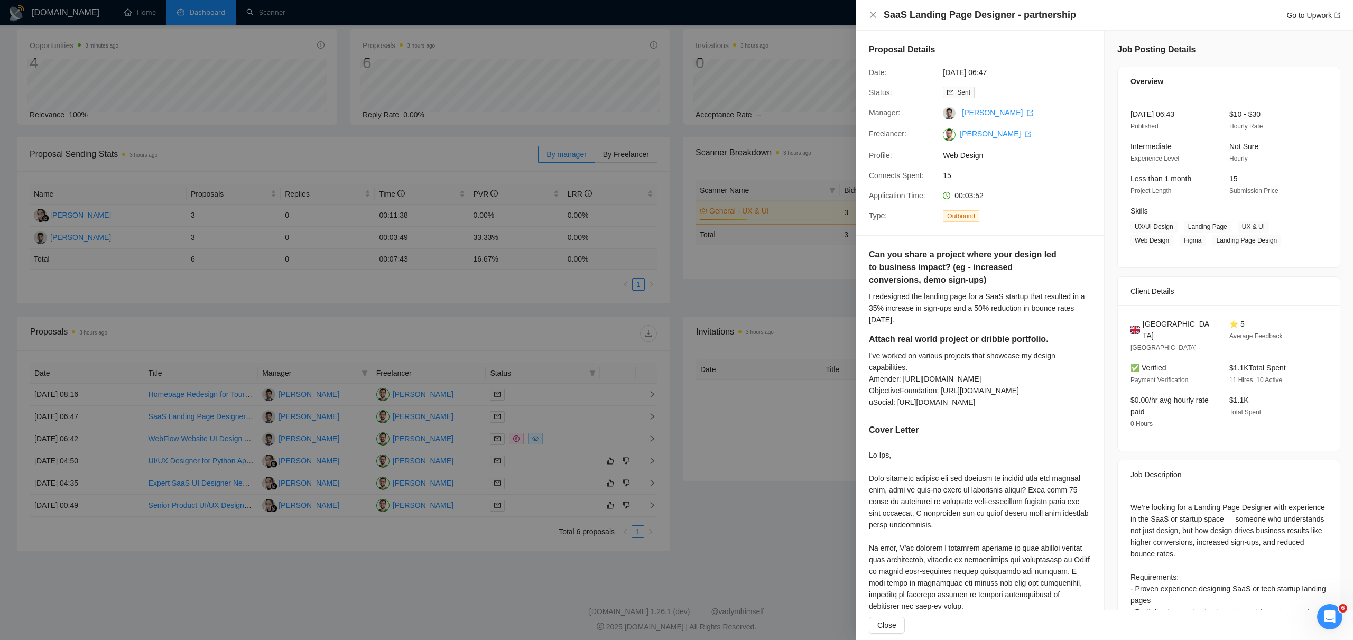 The image size is (1353, 640). Describe the element at coordinates (880, 92) in the screenshot. I see `span: Status:` at that location.